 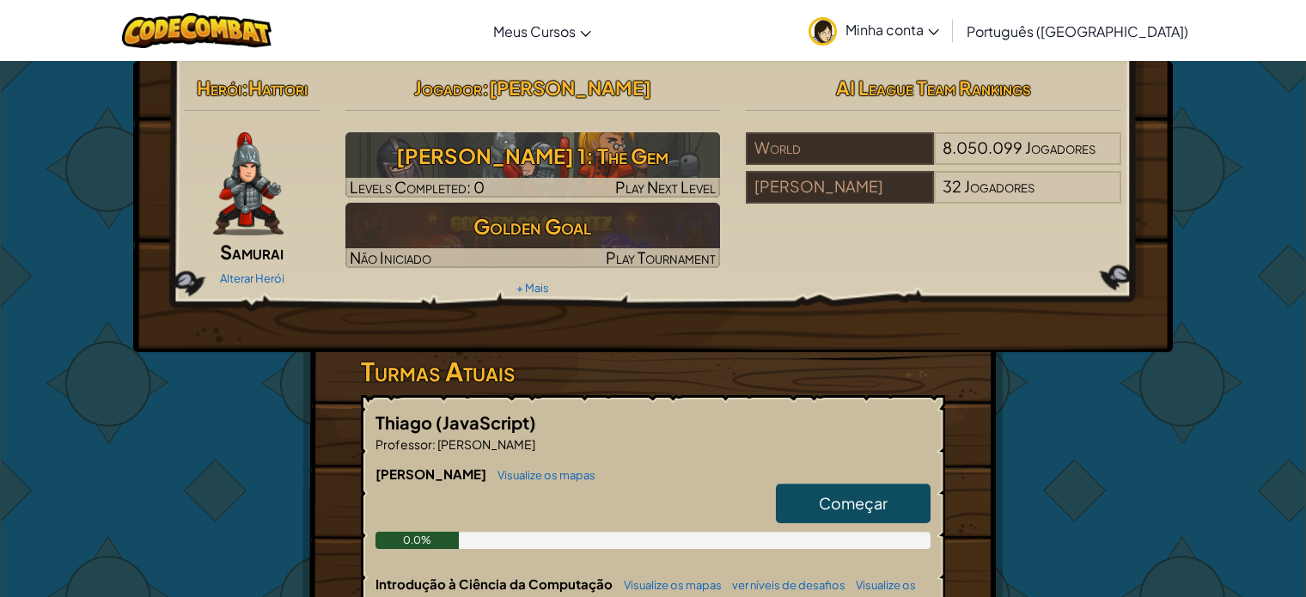 I want to click on h3: Golden Goal, so click(x=533, y=226).